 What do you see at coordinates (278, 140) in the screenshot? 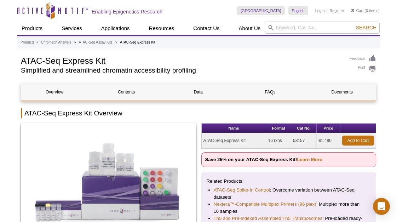
I see `td: 16 rxns` at bounding box center [278, 140].